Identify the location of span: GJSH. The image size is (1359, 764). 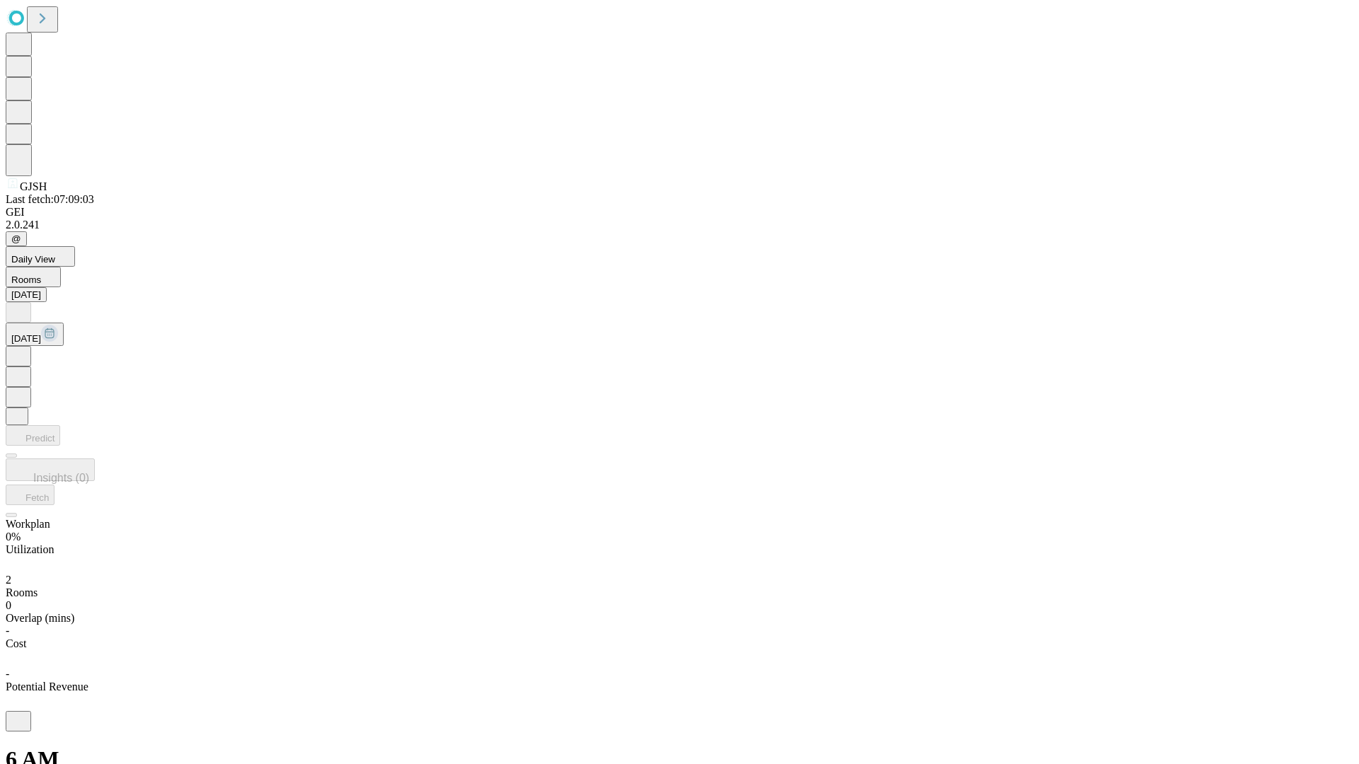
(33, 186).